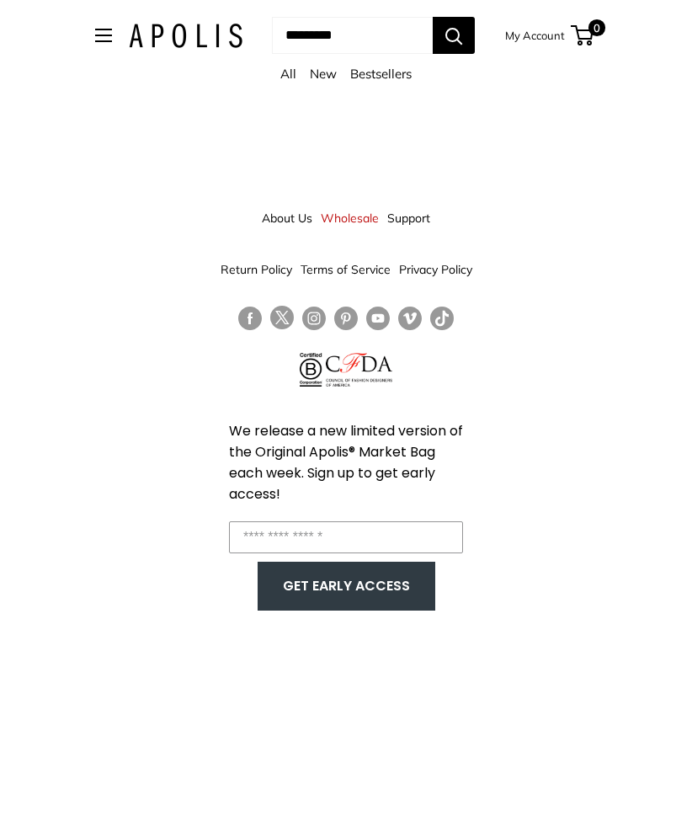 Image resolution: width=692 pixels, height=822 pixels. What do you see at coordinates (250, 318) in the screenshot?
I see `a: Follow us on Facebook` at bounding box center [250, 318].